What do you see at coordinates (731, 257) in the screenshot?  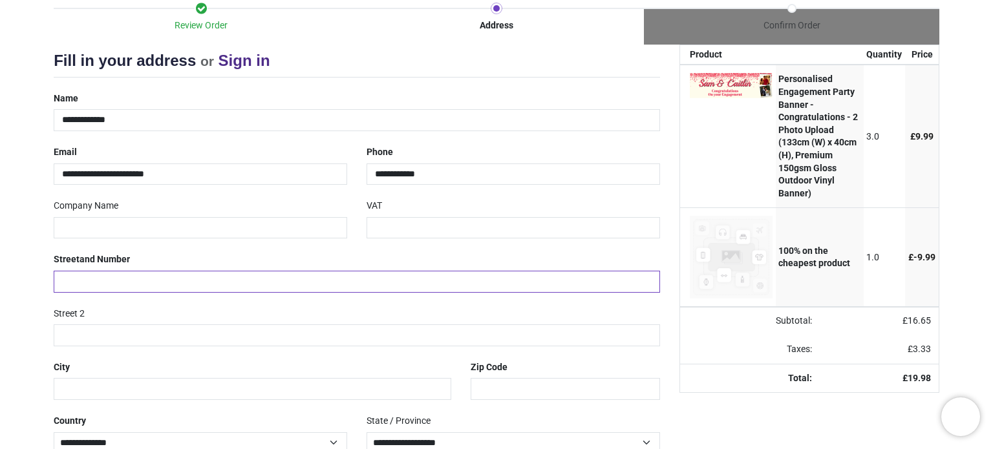 I see `img: 100% on the cheapest product` at bounding box center [731, 257].